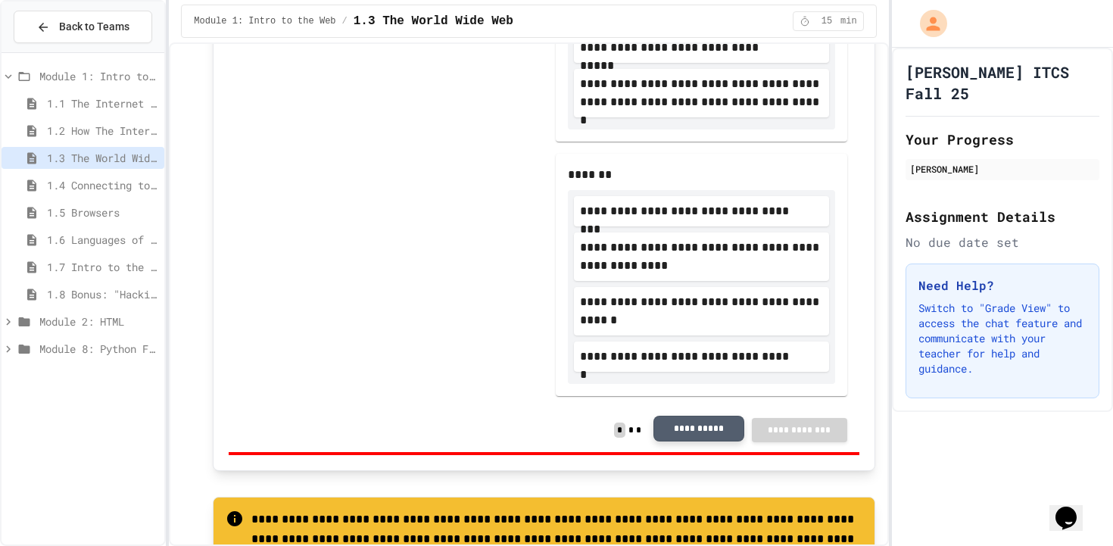 The image size is (1113, 546). What do you see at coordinates (102, 294) in the screenshot?
I see `span: 1.8 Bonus: "Hacking" The Web` at bounding box center [102, 294].